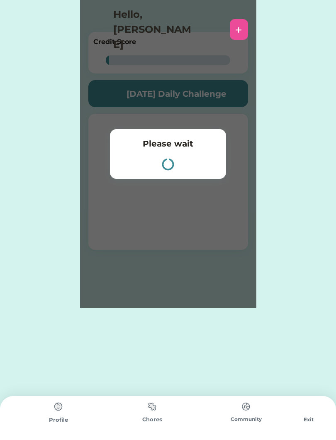  What do you see at coordinates (246, 419) in the screenshot?
I see `div: Community` at bounding box center [246, 419].